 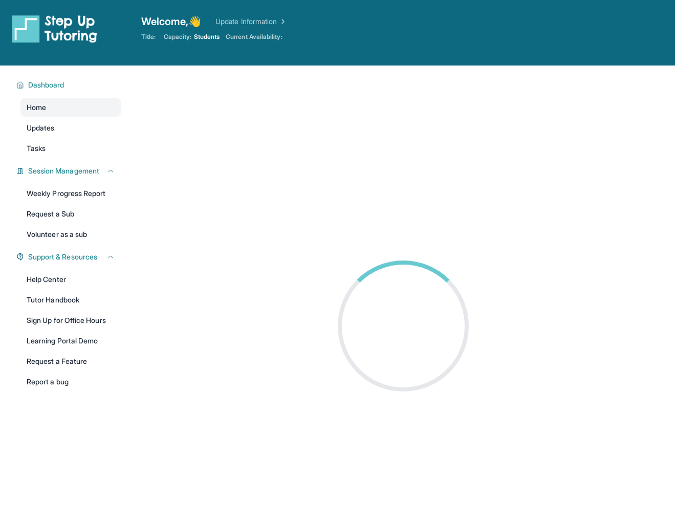 What do you see at coordinates (71, 107) in the screenshot?
I see `a: Home` at bounding box center [71, 107].